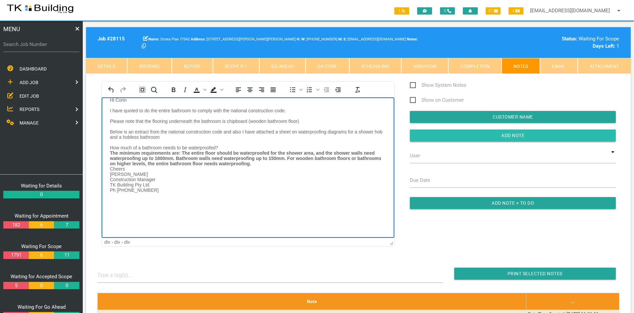 This screenshot has height=313, width=634. Describe the element at coordinates (559, 66) in the screenshot. I see `a: Email` at that location.